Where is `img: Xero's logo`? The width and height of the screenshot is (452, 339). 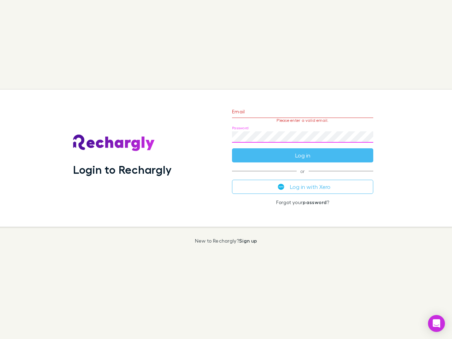
img: Xero's logo is located at coordinates (281, 187).